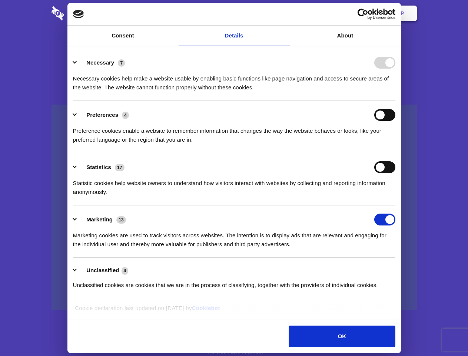  What do you see at coordinates (121, 220) in the screenshot?
I see `span: 13` at bounding box center [121, 220].